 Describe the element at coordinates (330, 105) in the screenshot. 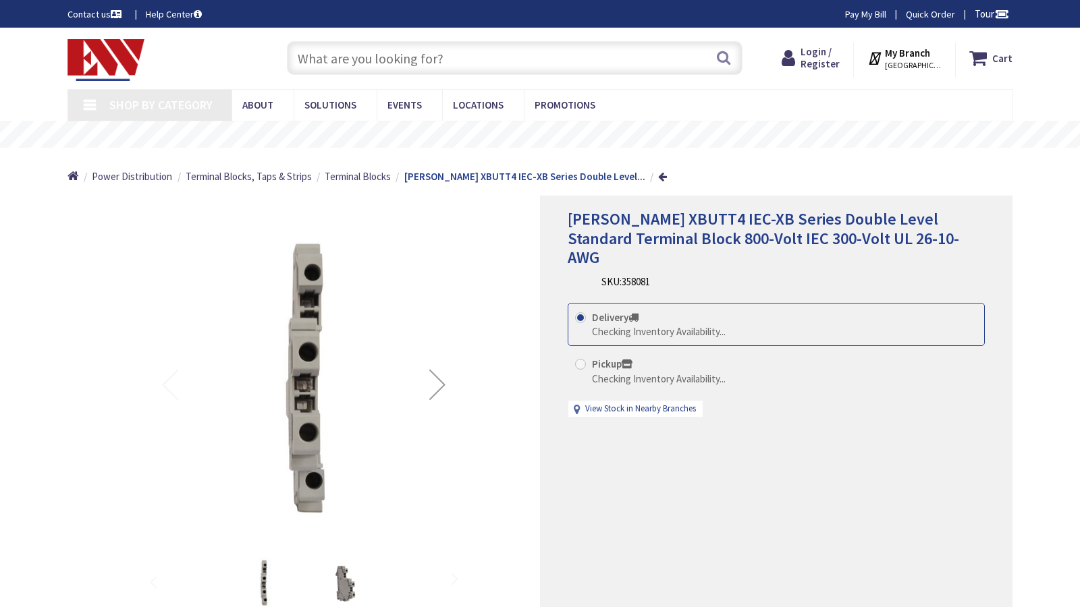

I see `span: Solutions` at that location.